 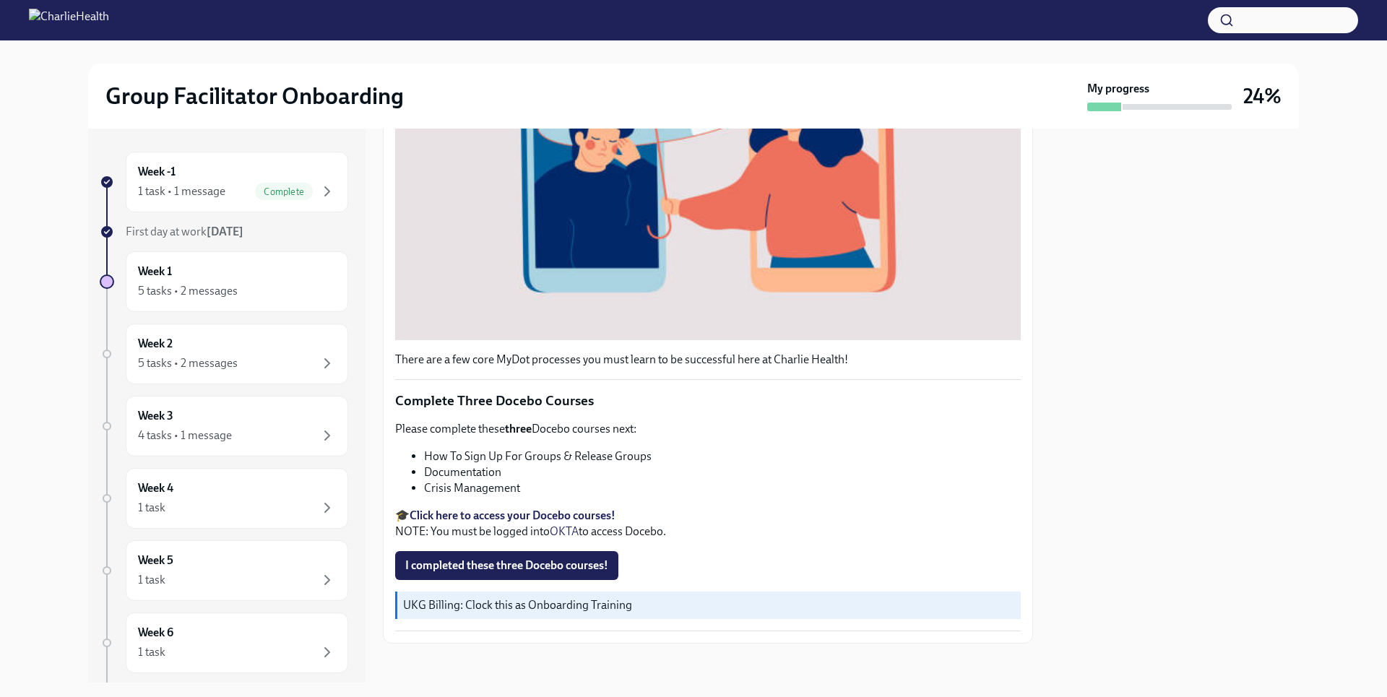 I want to click on li: Documentation, so click(x=722, y=472).